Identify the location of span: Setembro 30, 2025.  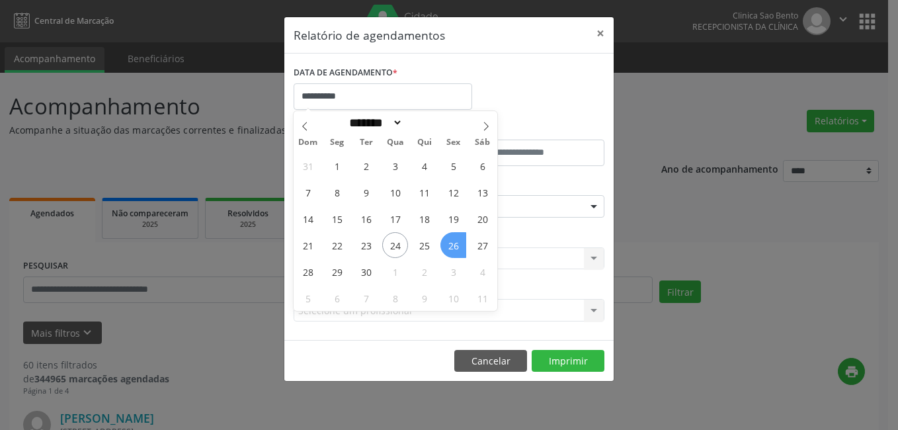
(366, 271).